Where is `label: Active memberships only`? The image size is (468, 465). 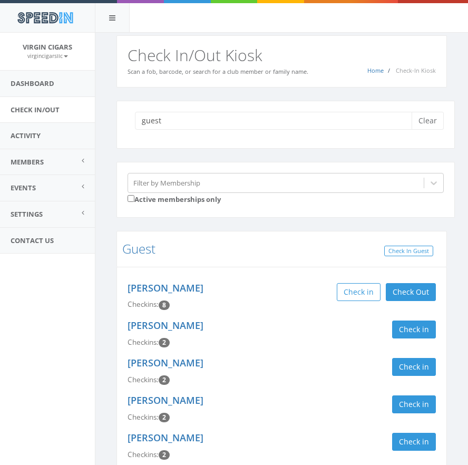 label: Active memberships only is located at coordinates (174, 199).